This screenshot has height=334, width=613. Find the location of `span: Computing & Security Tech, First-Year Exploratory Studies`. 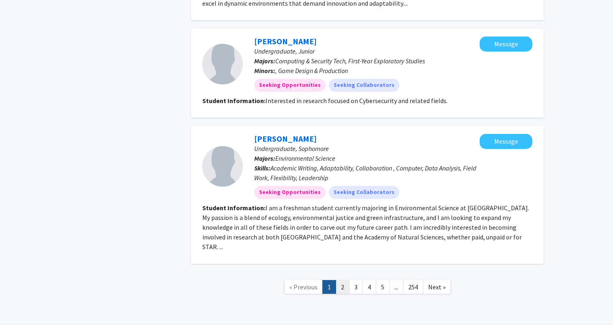

span: Computing & Security Tech, First-Year Exploratory Studies is located at coordinates (350, 61).